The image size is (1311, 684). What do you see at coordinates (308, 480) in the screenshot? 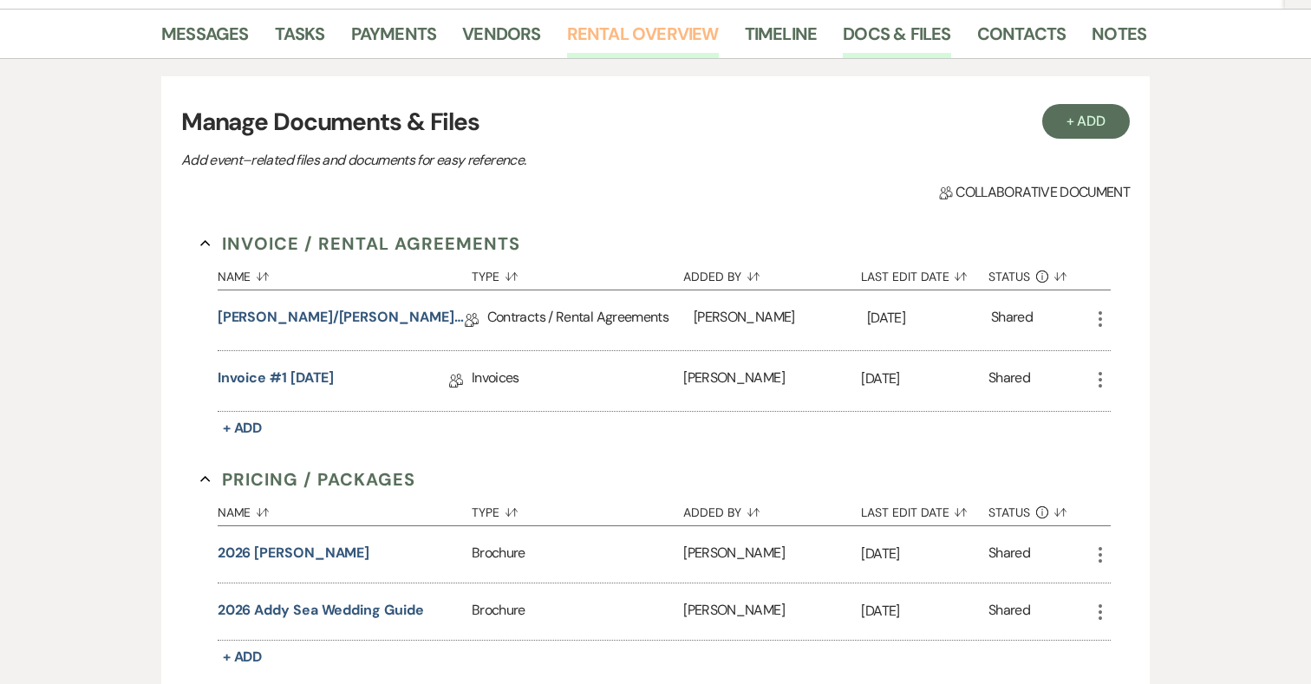
I see `button: Pricing / Packages` at bounding box center [308, 480].